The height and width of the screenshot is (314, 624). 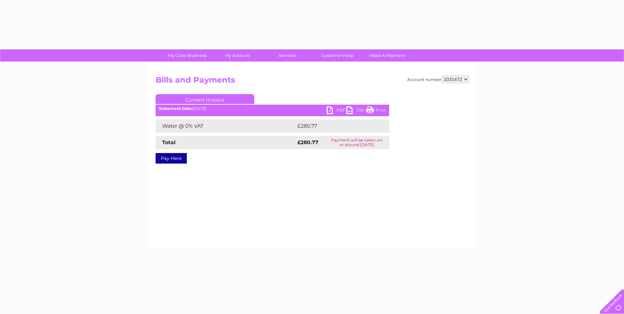 I want to click on td: Water @ 0% VAT, so click(x=226, y=126).